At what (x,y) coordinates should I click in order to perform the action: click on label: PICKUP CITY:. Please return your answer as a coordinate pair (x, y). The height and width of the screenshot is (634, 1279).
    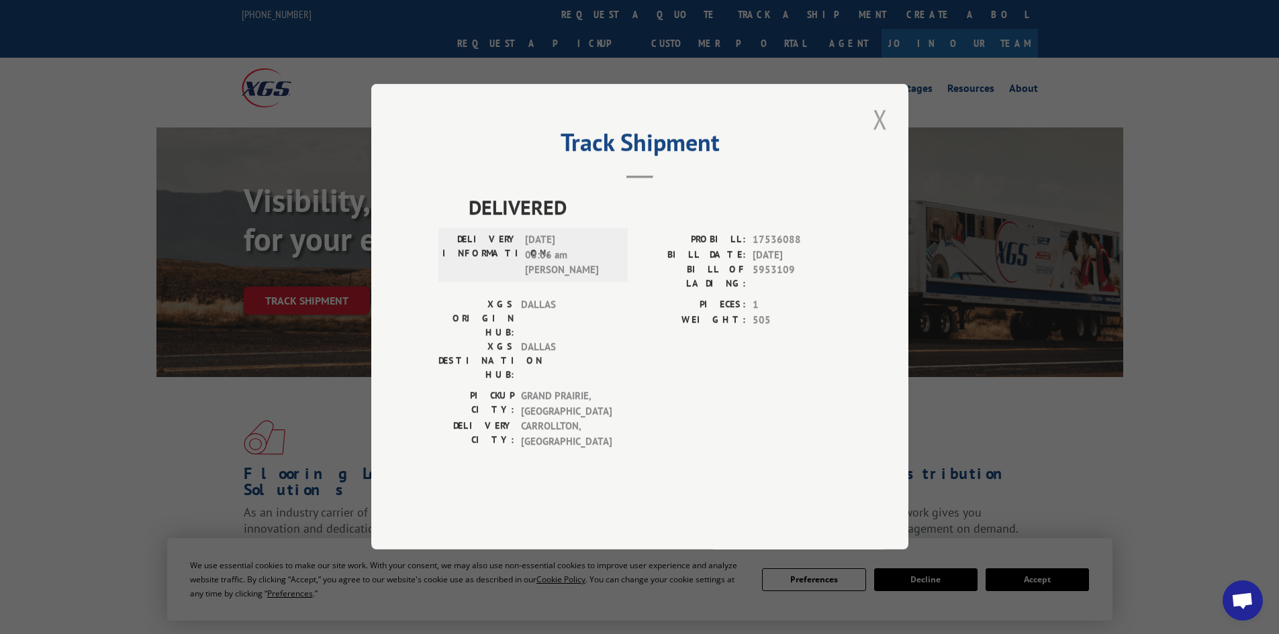
    Looking at the image, I should click on (476, 404).